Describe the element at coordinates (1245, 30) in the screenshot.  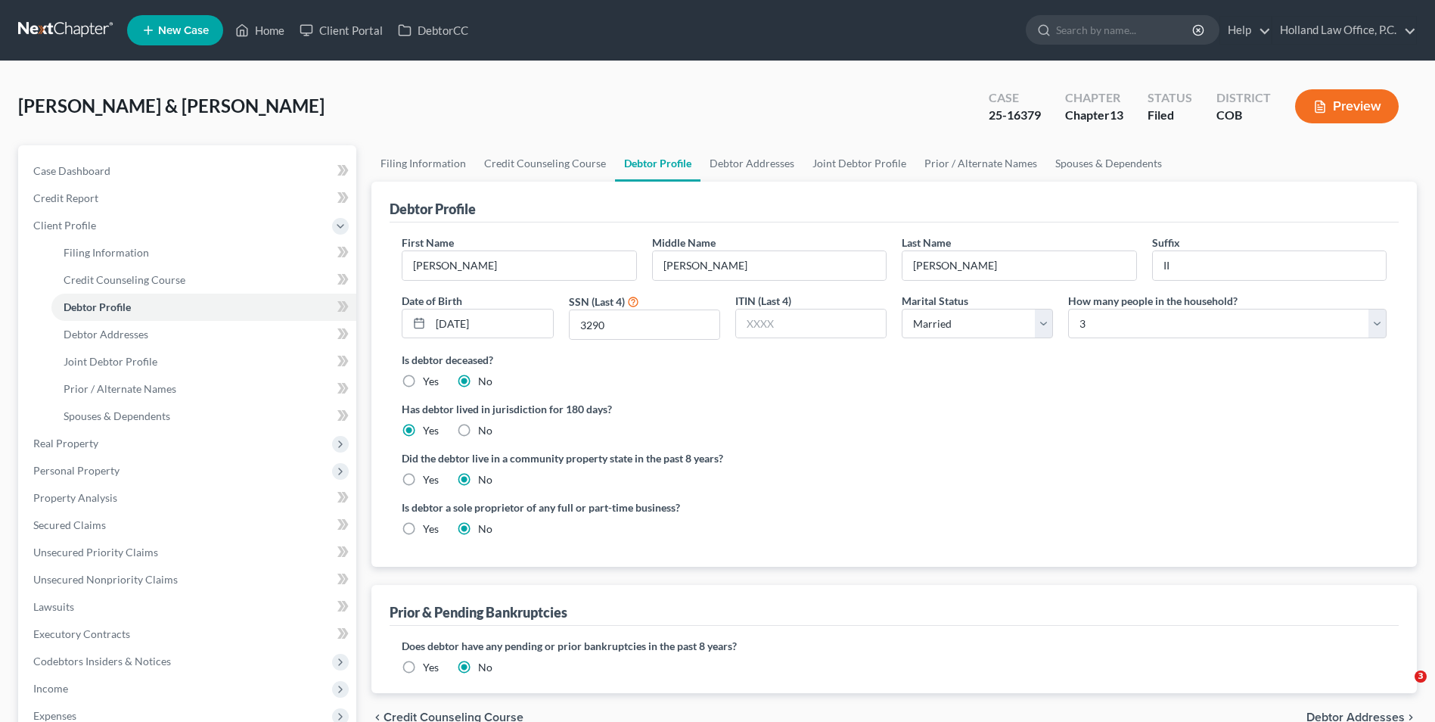
I see `a: Help` at that location.